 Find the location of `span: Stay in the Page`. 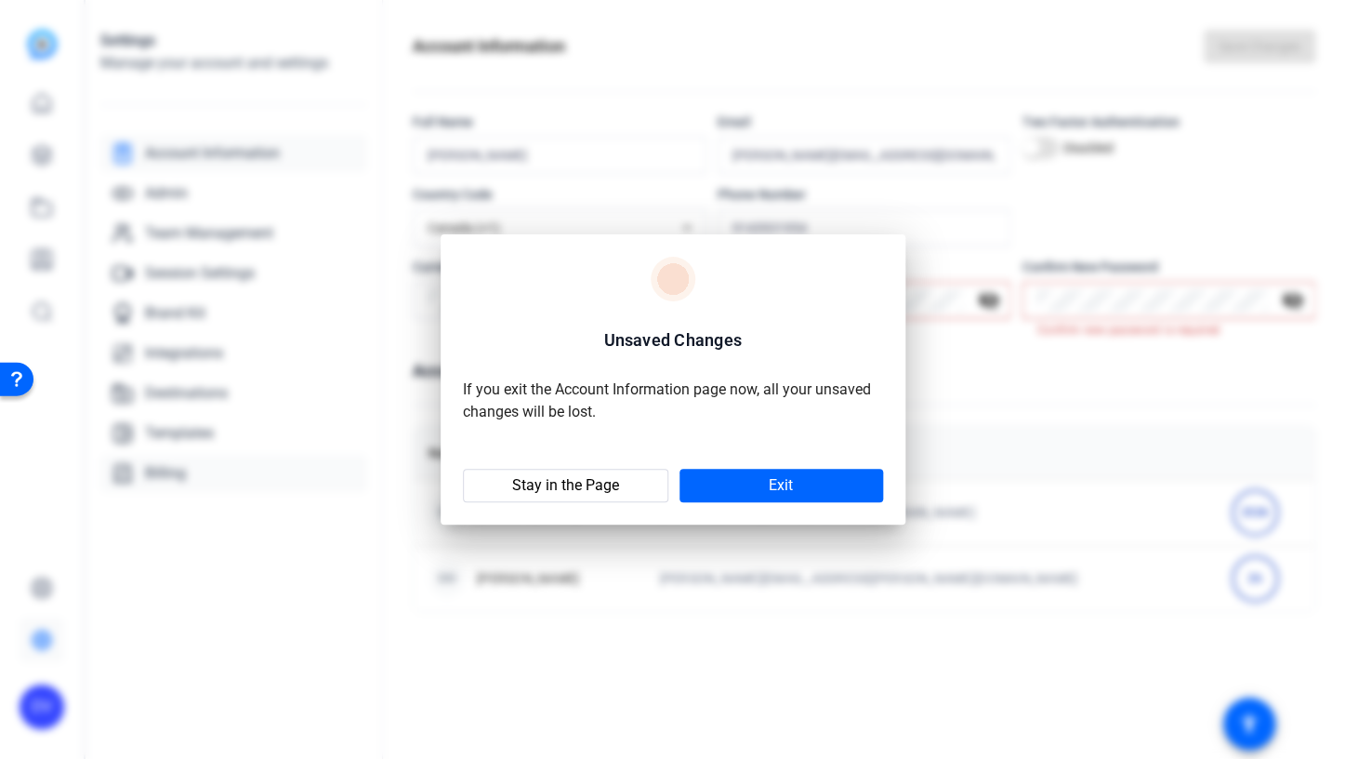

span: Stay in the Page is located at coordinates (565, 485).